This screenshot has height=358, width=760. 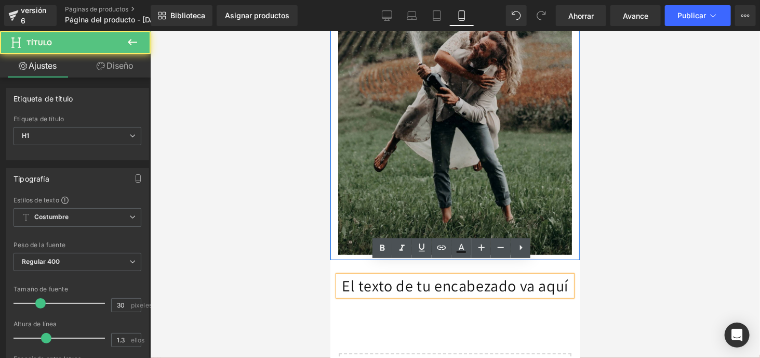 I want to click on font: Publicar, so click(x=692, y=15).